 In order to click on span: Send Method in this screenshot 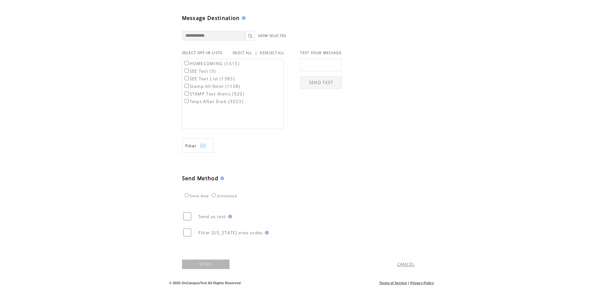, I will do `click(200, 179)`.